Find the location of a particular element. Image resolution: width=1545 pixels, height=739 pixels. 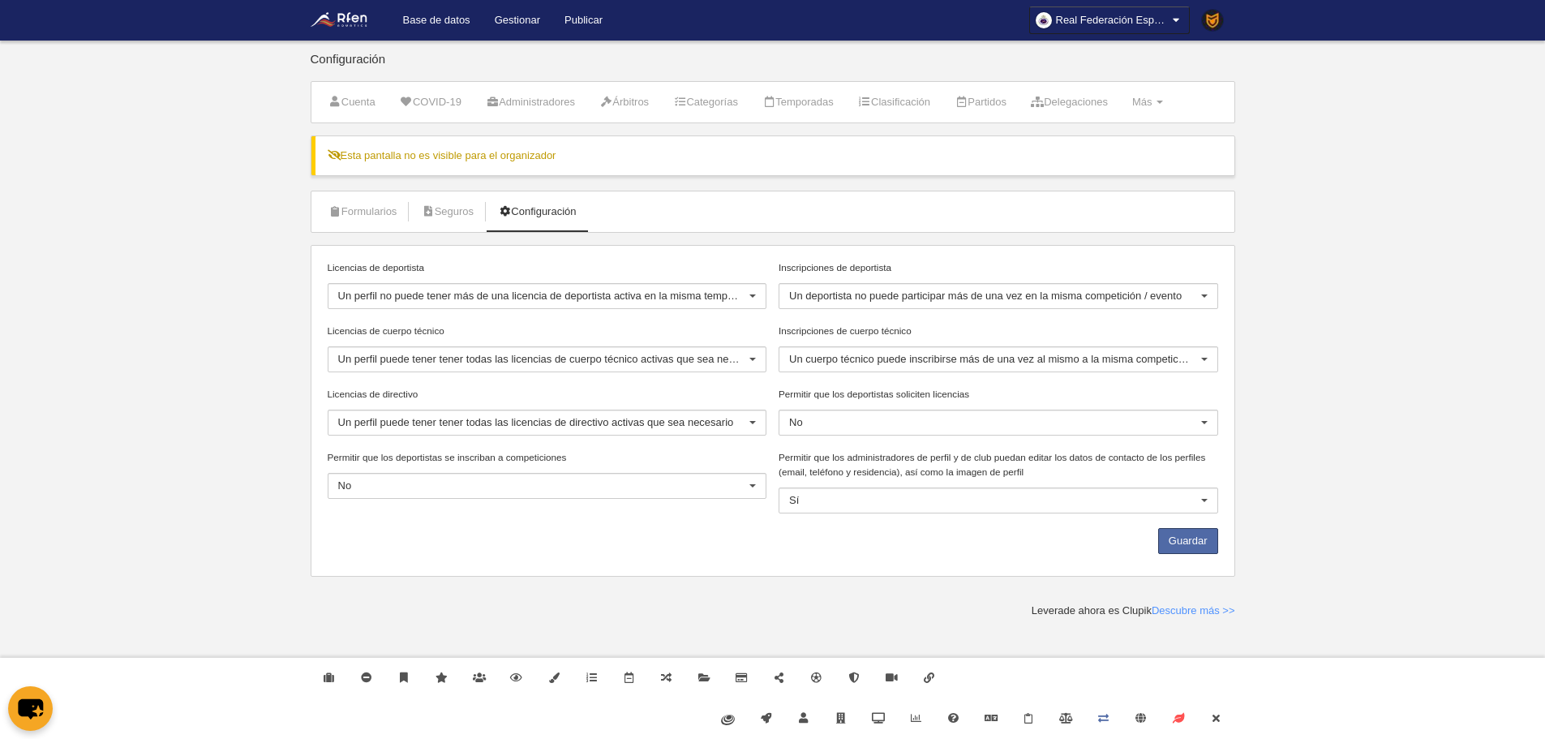

div: Leverade ahora es Clupik is located at coordinates (1133, 611).